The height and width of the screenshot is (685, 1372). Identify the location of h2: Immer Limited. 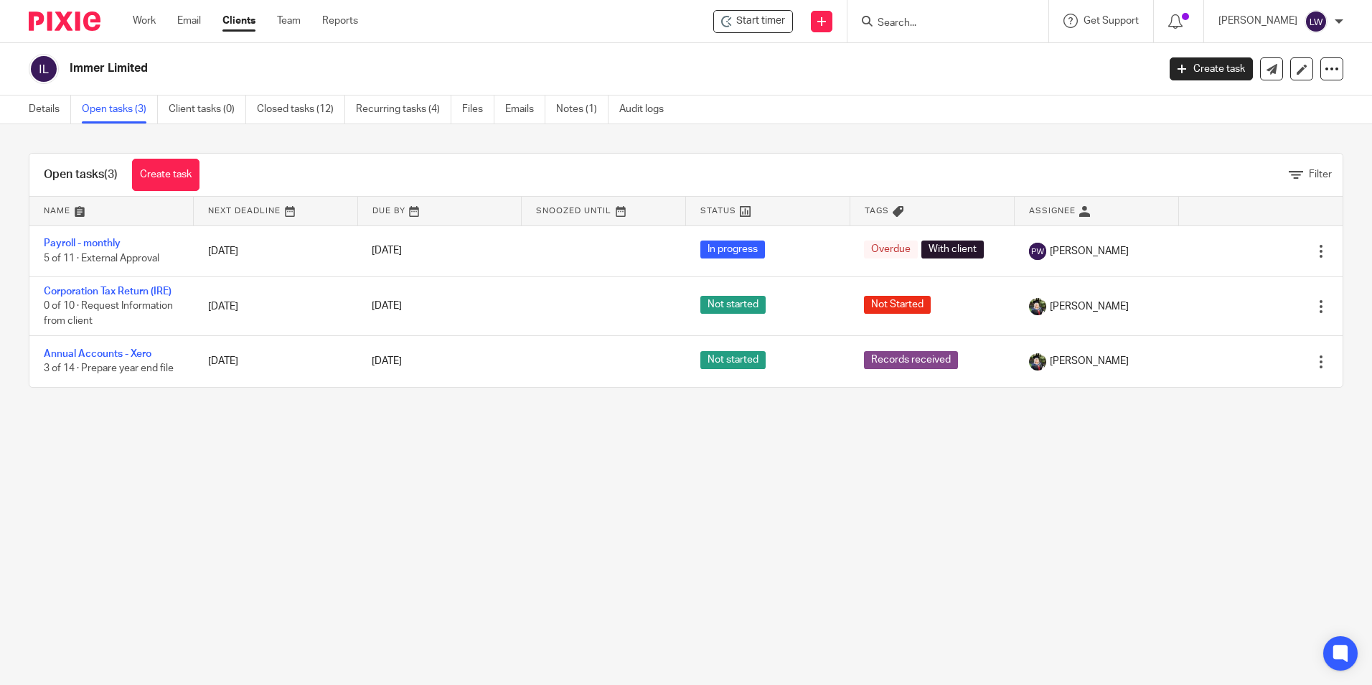
(501, 68).